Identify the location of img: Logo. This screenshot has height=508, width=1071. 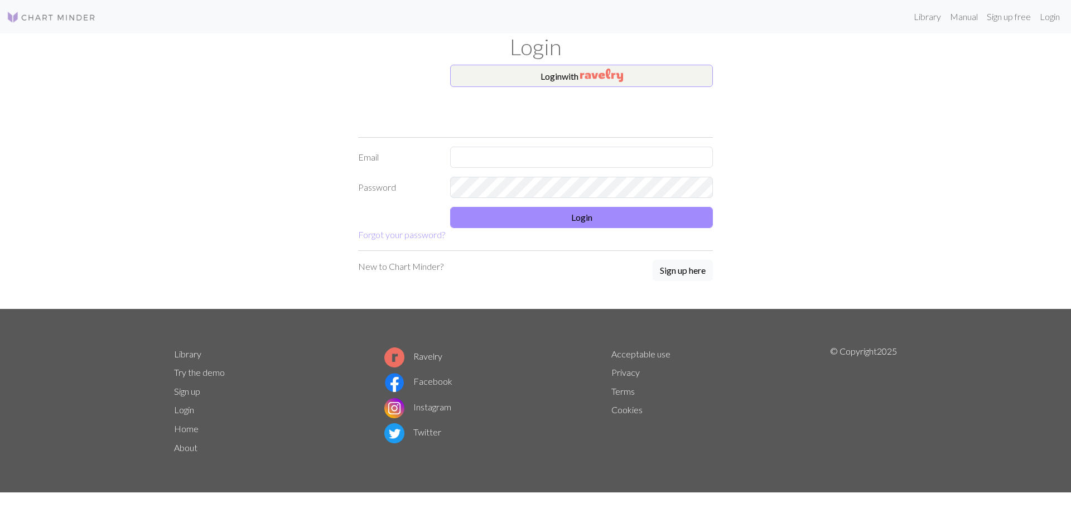
(51, 17).